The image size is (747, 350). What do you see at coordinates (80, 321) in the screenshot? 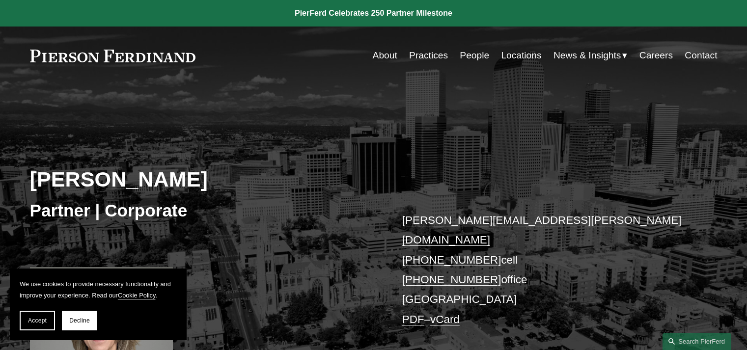
I see `span: Decline` at bounding box center [80, 321].